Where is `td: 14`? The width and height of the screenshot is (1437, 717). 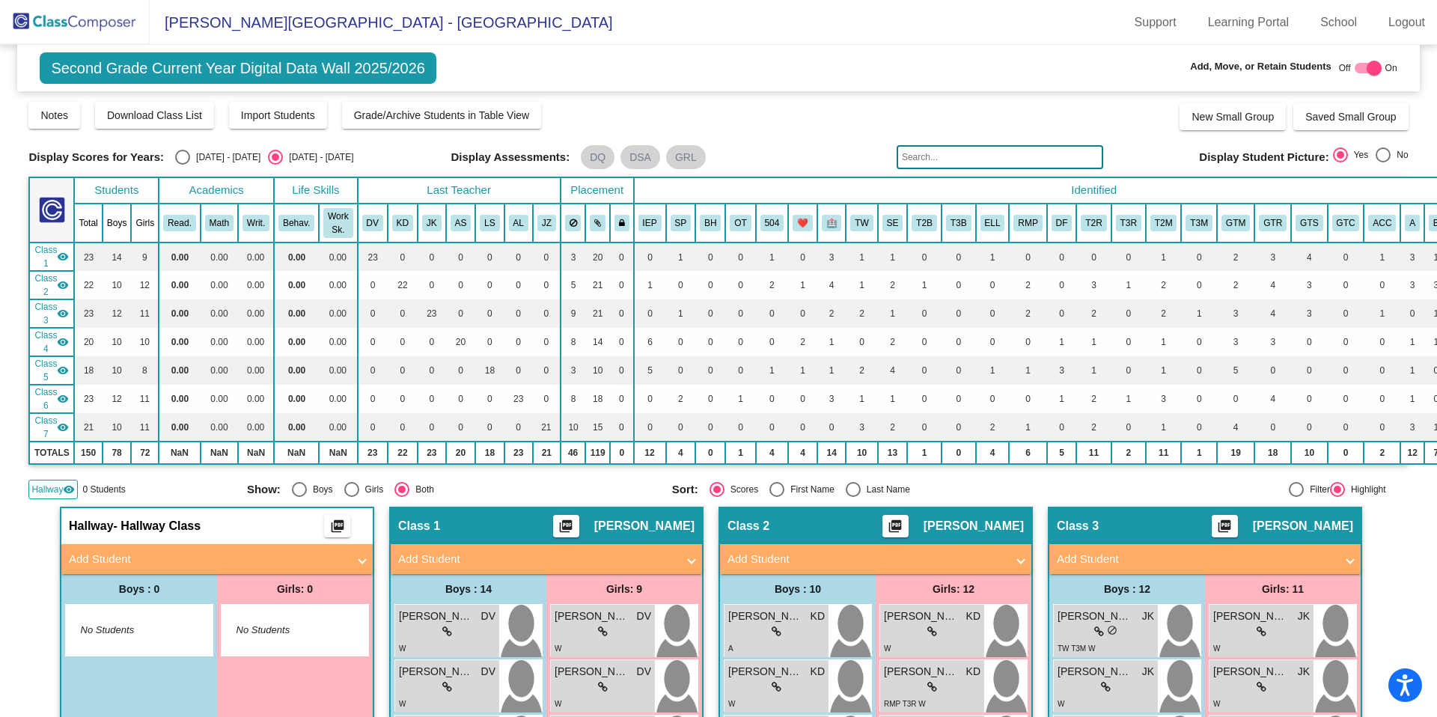 td: 14 is located at coordinates (117, 257).